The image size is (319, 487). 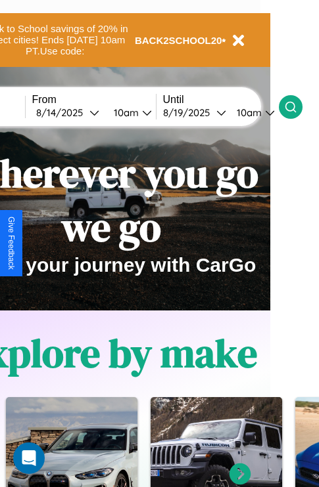 I want to click on button: 8/14/2025, so click(x=68, y=112).